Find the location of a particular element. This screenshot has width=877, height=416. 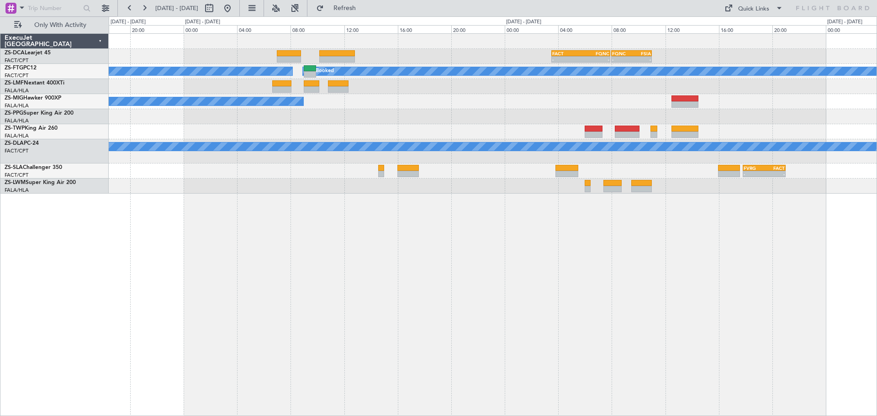

span: ZS-FTG is located at coordinates (14, 68).